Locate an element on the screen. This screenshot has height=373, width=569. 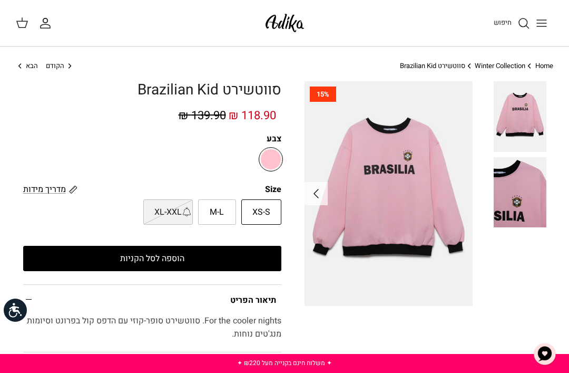
a: ✦ משלוח חינם בקנייה מעל ₪220 ✦ is located at coordinates (285, 363).